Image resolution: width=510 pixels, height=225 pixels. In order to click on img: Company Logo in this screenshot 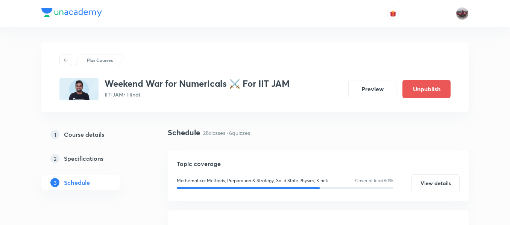, I will do `click(71, 13)`.